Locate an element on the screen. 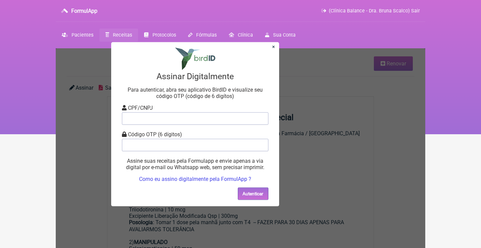  span: Assinar Digitalmente is located at coordinates (195, 76).